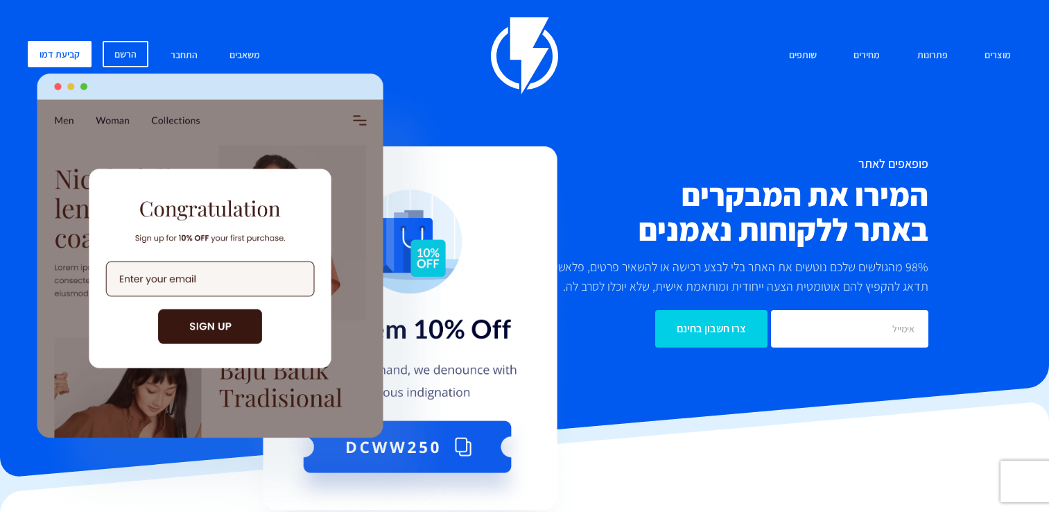 This screenshot has width=1049, height=512. Describe the element at coordinates (803, 55) in the screenshot. I see `a: שותפים` at that location.